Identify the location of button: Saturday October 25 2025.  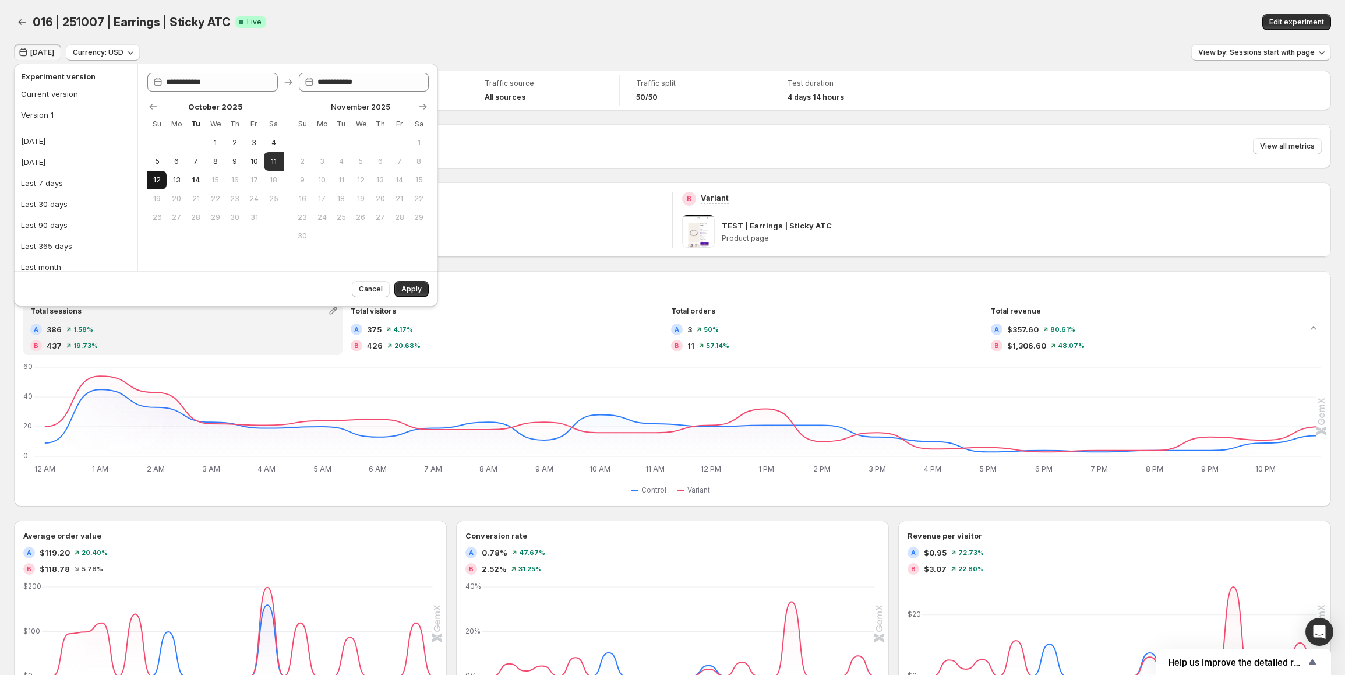
(273, 199).